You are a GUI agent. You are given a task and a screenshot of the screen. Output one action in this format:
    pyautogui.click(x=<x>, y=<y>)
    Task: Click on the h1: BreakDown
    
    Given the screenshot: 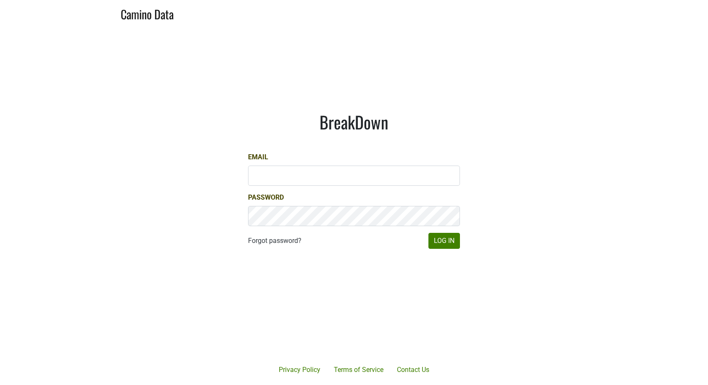 What is the action you would take?
    pyautogui.click(x=354, y=122)
    